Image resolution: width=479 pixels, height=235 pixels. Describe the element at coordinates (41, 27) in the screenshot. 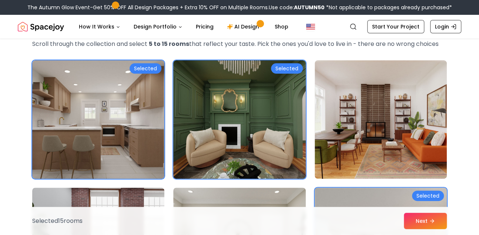

I see `a: Spacejoy` at that location.